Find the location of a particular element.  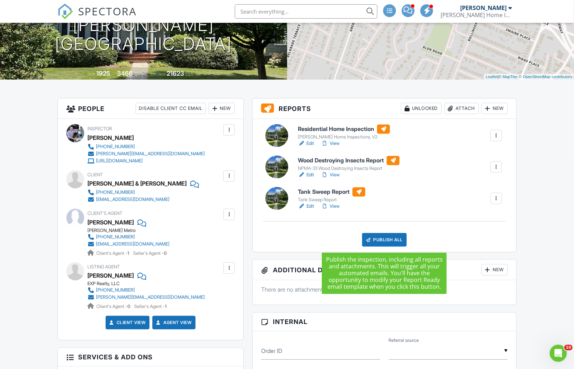

h3: People is located at coordinates (150, 108).